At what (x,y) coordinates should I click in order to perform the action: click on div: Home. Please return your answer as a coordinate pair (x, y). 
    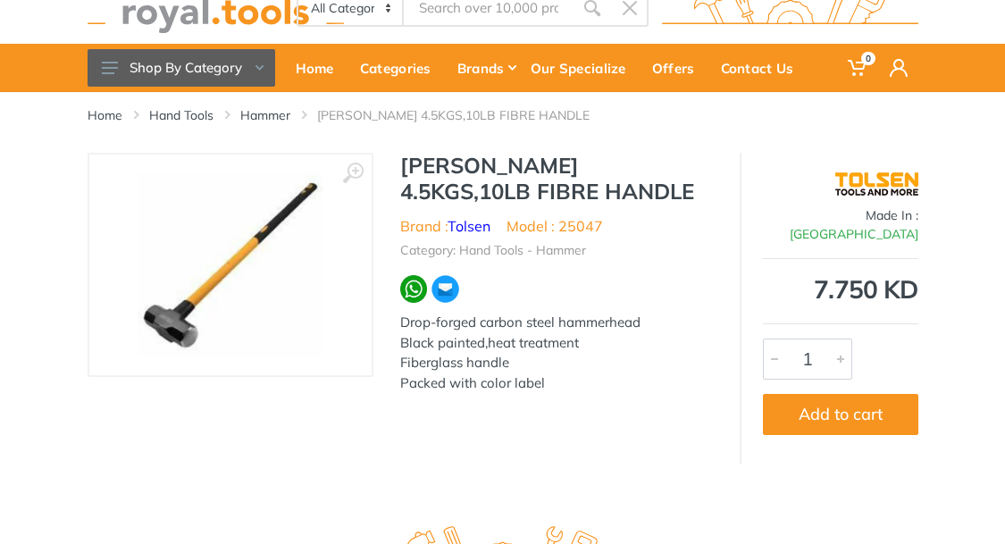
    Looking at the image, I should click on (320, 68).